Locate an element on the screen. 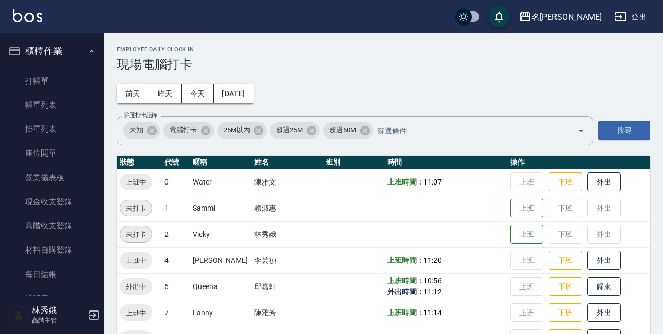 This screenshot has width=663, height=334. button: 今天 is located at coordinates (198, 93).